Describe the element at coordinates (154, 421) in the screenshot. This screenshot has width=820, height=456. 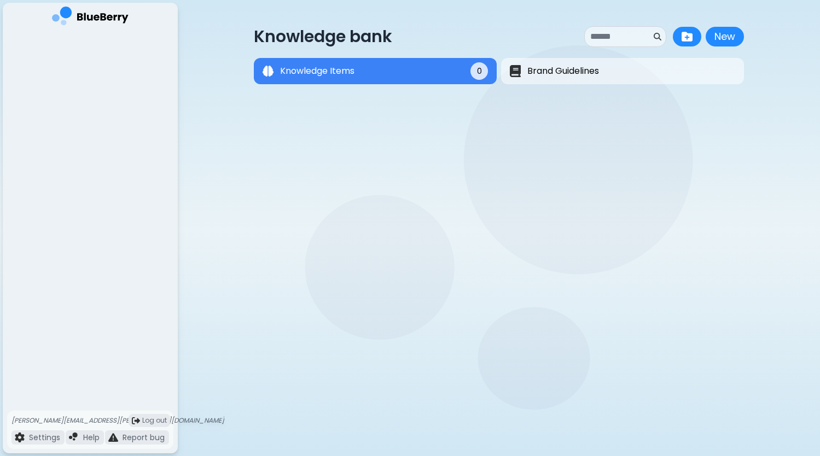
I see `span: Log out` at that location.